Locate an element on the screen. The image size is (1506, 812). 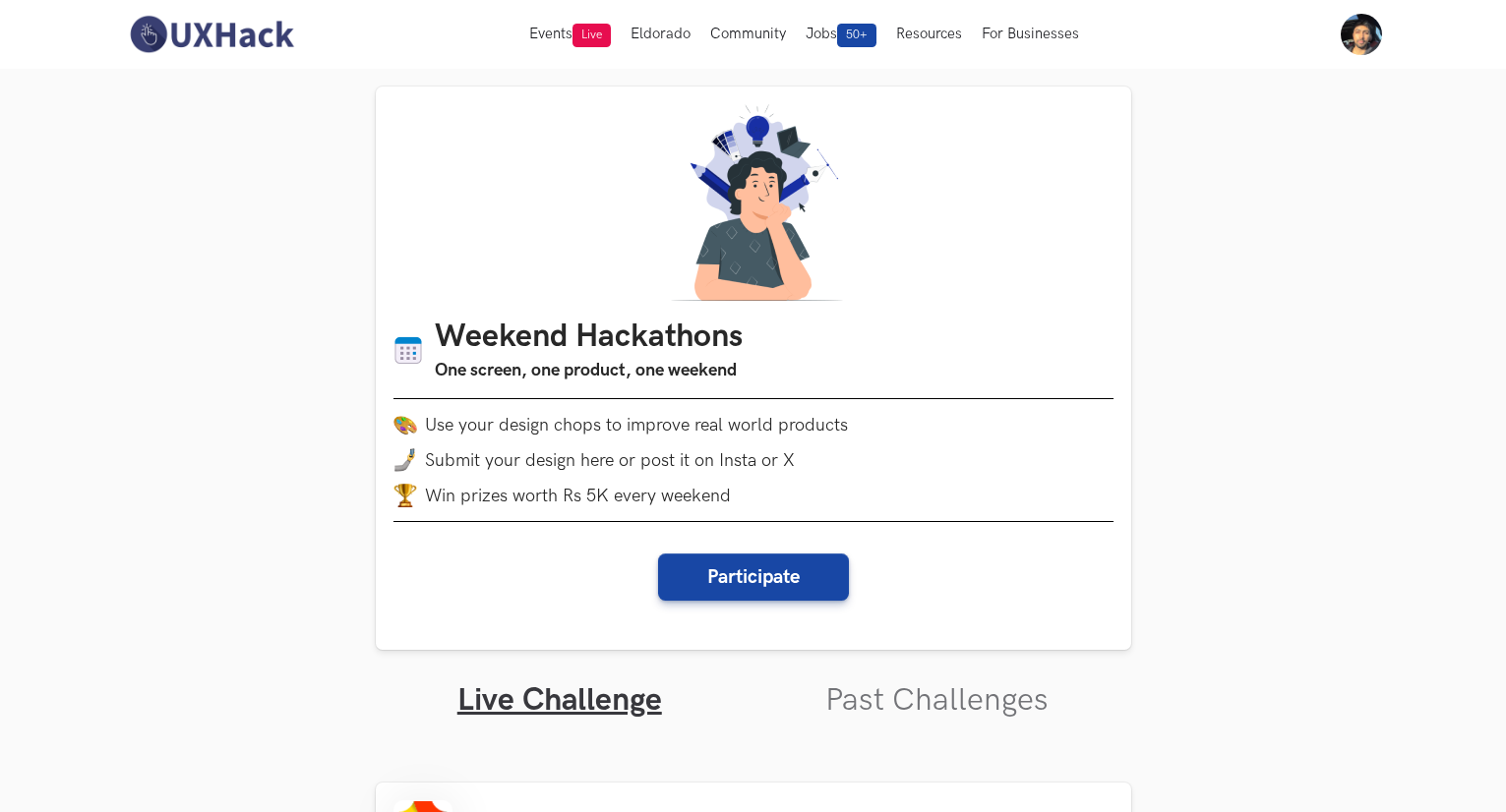
a: Past Challenges is located at coordinates (936, 701).